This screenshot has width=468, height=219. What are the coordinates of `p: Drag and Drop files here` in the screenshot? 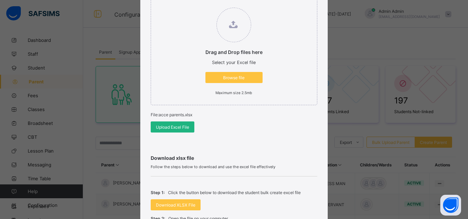 It's located at (234, 52).